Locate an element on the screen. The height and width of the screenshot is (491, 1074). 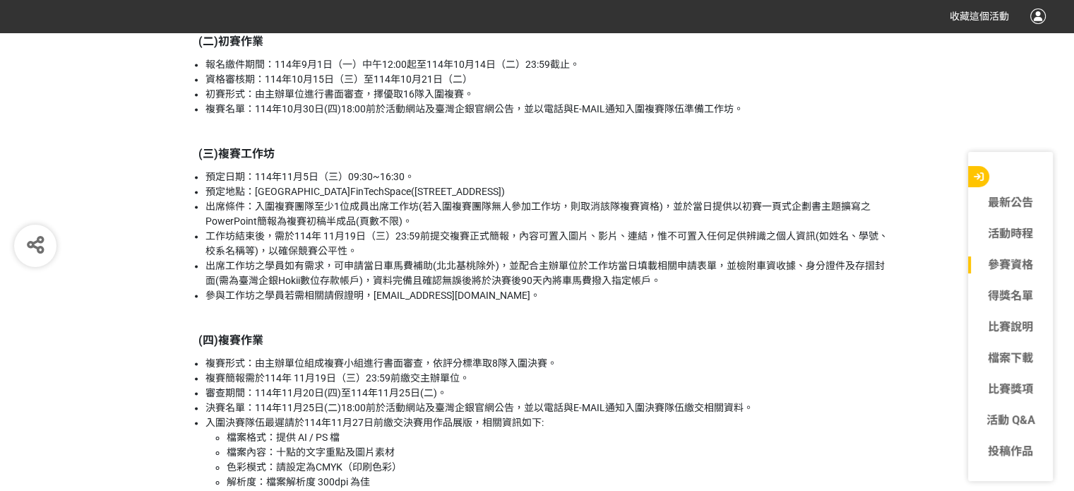
a: 比賽說明 is located at coordinates (1011, 327).